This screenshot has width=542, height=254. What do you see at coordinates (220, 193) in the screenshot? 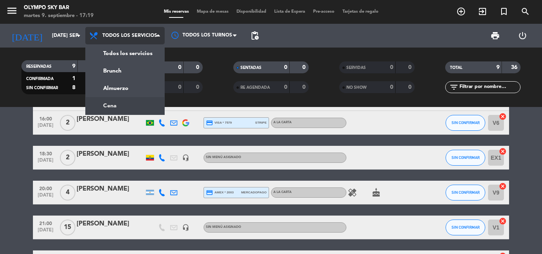
I see `span: amex * 2003` at bounding box center [220, 193].